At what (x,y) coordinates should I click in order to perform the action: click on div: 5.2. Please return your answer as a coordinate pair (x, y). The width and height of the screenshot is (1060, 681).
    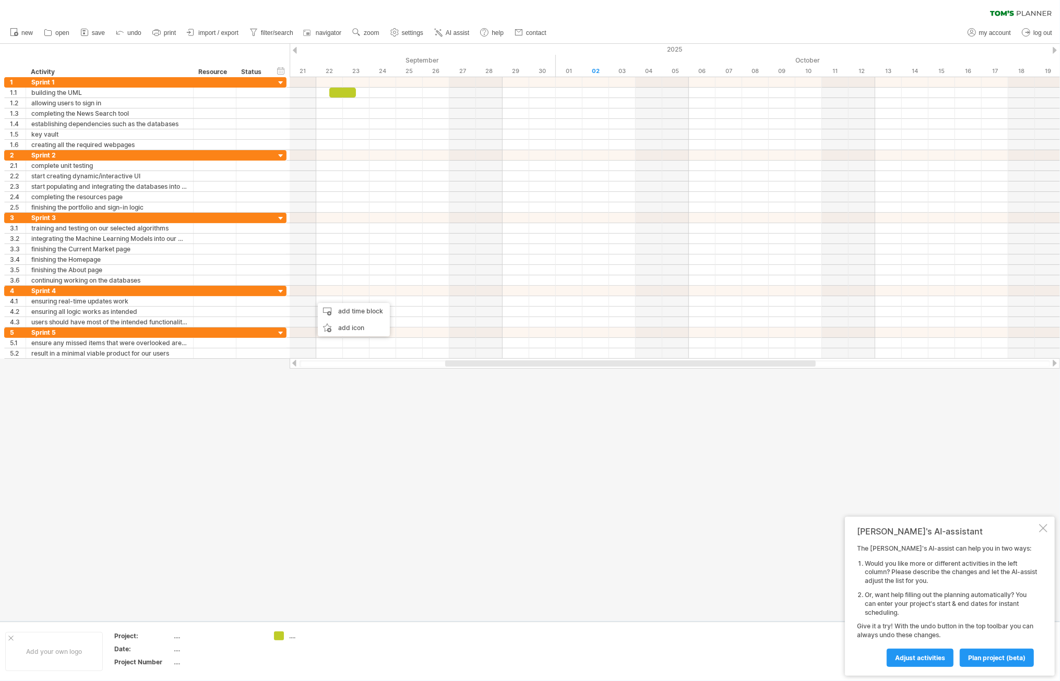
    Looking at the image, I should click on (18, 353).